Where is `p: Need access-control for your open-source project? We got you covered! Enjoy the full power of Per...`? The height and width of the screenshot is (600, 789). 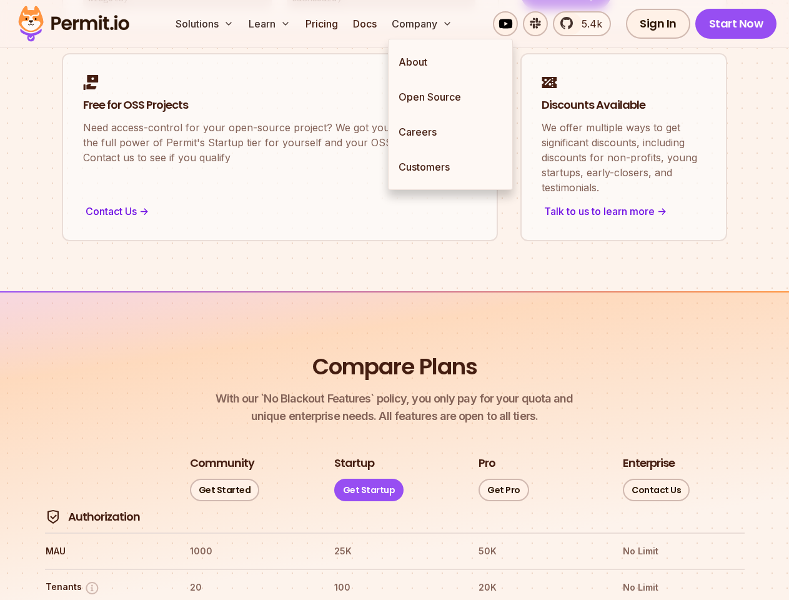 p: Need access-control for your open-source project? We got you covered! Enjoy the full power of Per... is located at coordinates (280, 142).